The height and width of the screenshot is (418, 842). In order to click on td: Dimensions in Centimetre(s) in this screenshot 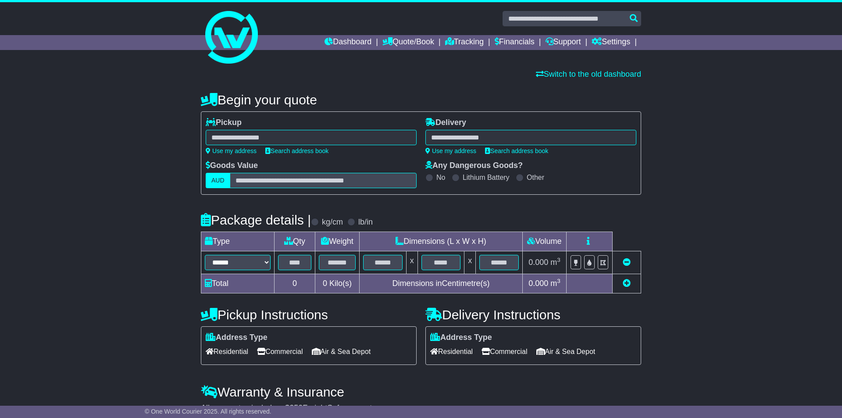, I will do `click(441, 284)`.